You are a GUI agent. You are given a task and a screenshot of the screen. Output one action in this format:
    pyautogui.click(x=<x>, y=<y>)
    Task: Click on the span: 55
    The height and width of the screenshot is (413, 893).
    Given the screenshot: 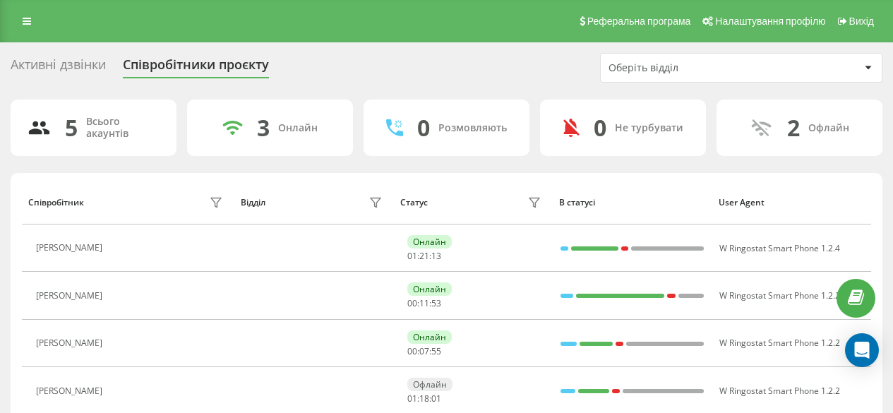 What is the action you would take?
    pyautogui.click(x=436, y=351)
    